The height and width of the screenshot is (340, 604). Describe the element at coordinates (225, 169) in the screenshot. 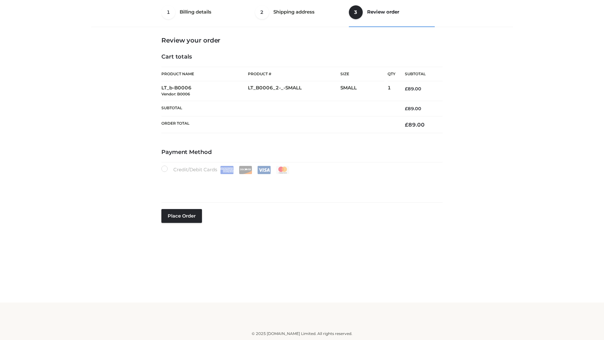

I see `label: Credit/Debit Cards` at that location.